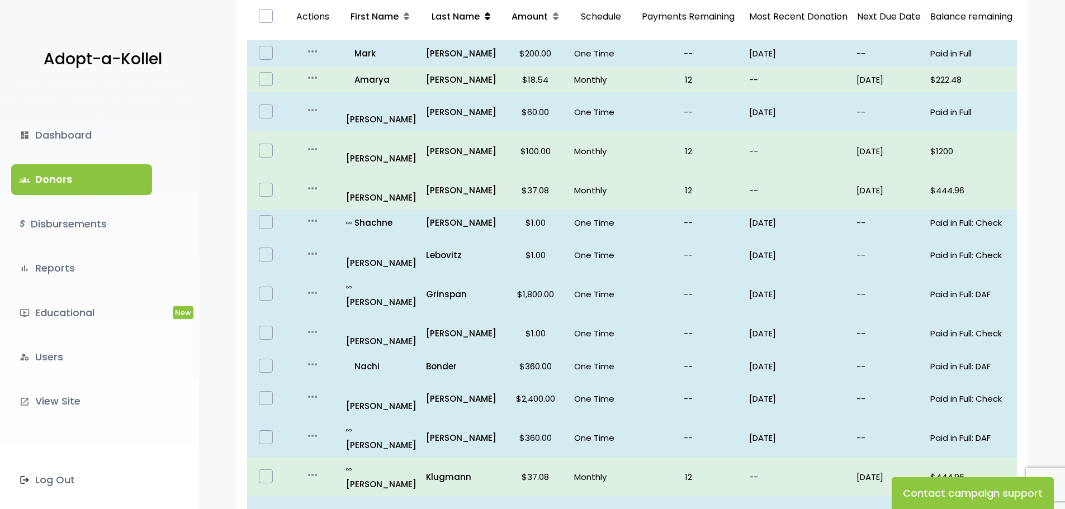 The height and width of the screenshot is (509, 1065). What do you see at coordinates (535, 79) in the screenshot?
I see `p: $18.54` at bounding box center [535, 79].